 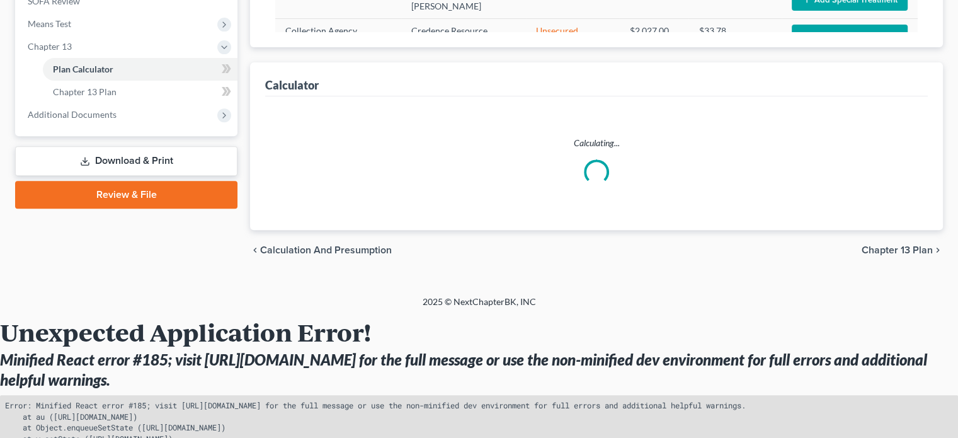 What do you see at coordinates (126, 195) in the screenshot?
I see `a: Review & File` at bounding box center [126, 195].